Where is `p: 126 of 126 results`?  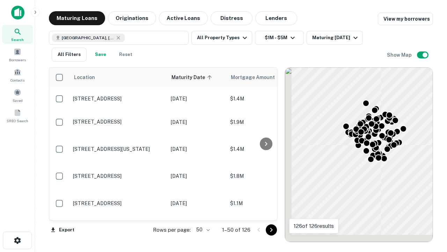 p: 126 of 126 results is located at coordinates (314, 226).